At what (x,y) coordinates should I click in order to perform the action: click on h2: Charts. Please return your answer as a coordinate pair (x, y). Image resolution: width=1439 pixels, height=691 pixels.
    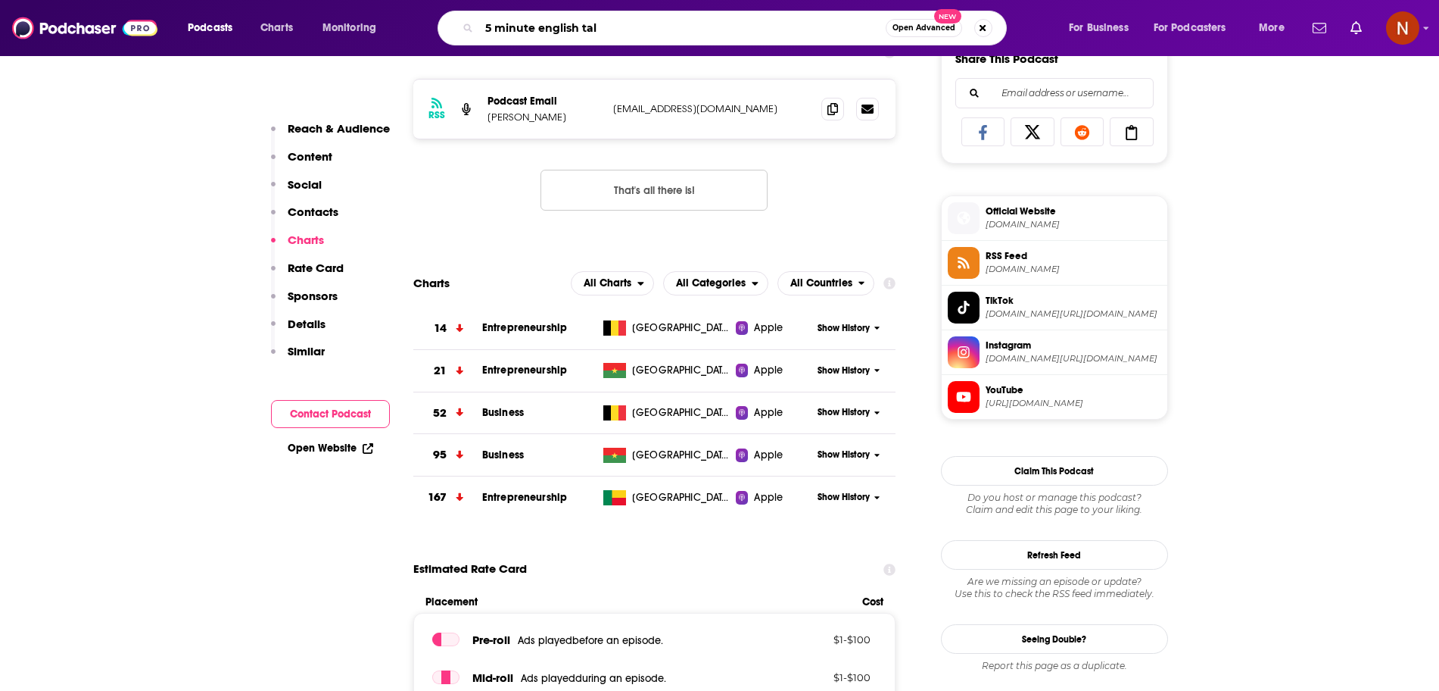
    Looking at the image, I should click on (432, 282).